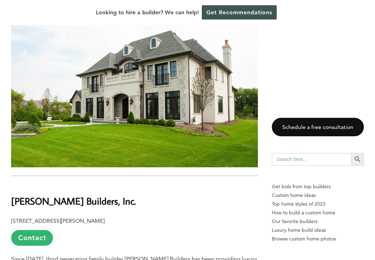 This screenshot has width=375, height=260. What do you see at coordinates (318, 239) in the screenshot?
I see `p: Browse custom home photos` at bounding box center [318, 239].